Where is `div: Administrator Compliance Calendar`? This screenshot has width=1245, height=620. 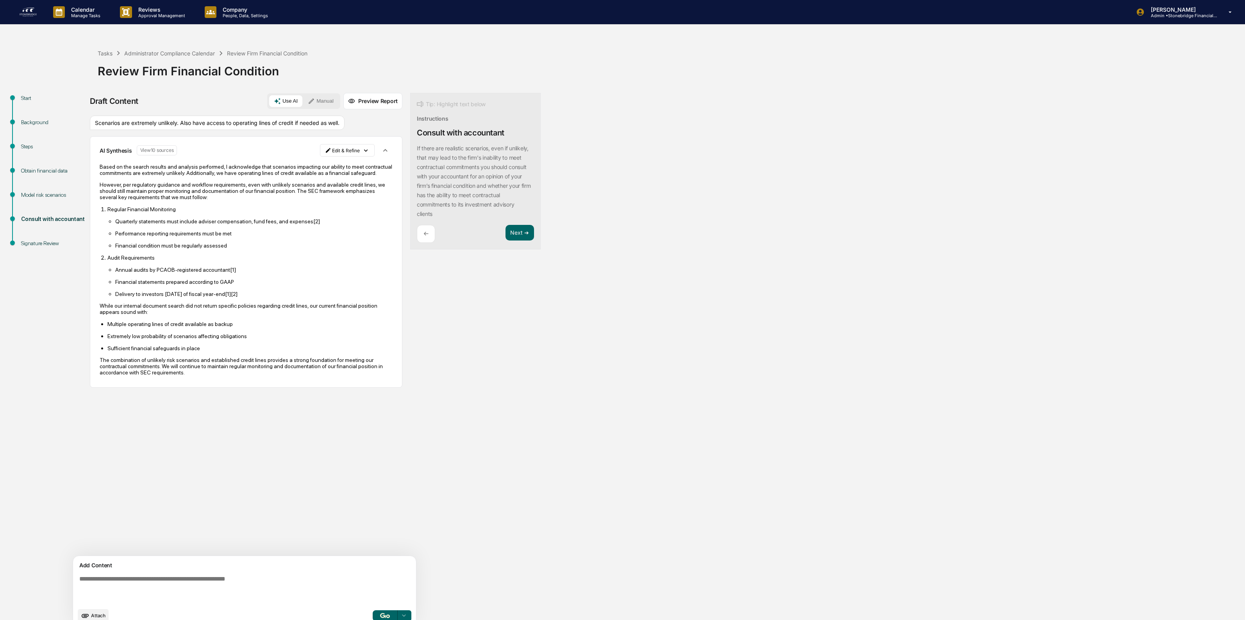 div: Administrator Compliance Calendar is located at coordinates (170, 53).